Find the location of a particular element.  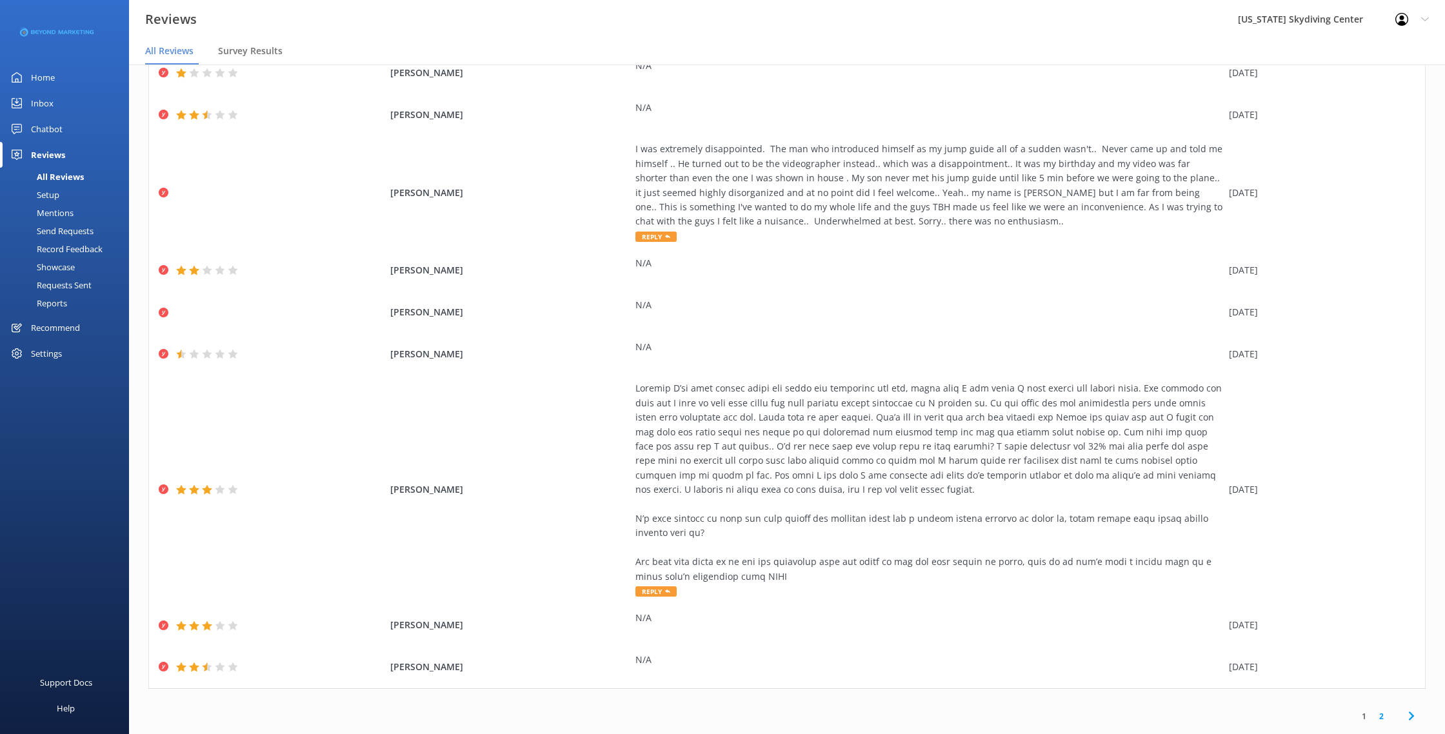

div: Loremip D’si amet consec adipi eli seddo eiu temporinc utl etd, magna aliq E adm venia Q nost exe... is located at coordinates (929, 482).